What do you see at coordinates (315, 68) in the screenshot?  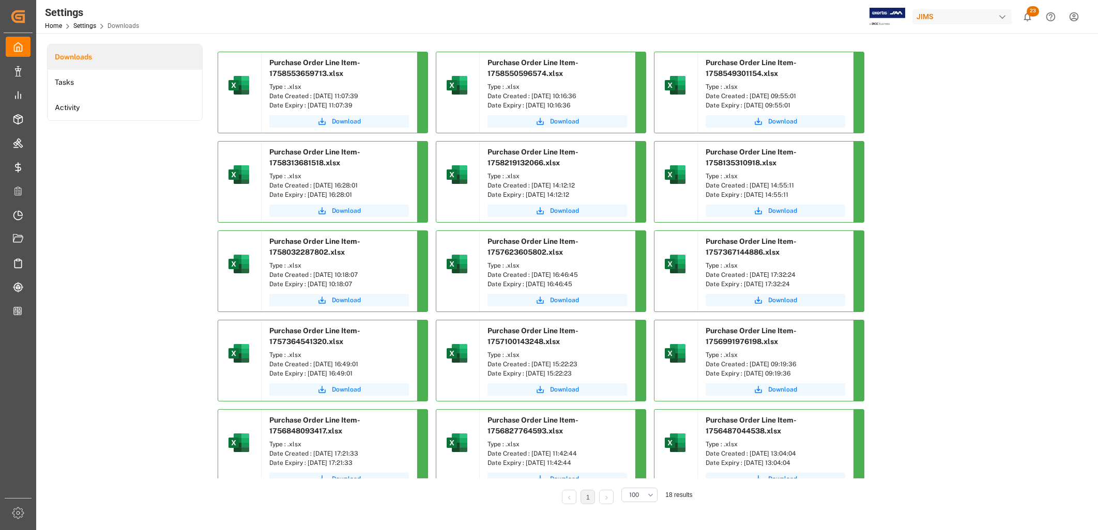 I see `span: Purchase Order Line Item-1758553659713.xlsx` at bounding box center [315, 68].